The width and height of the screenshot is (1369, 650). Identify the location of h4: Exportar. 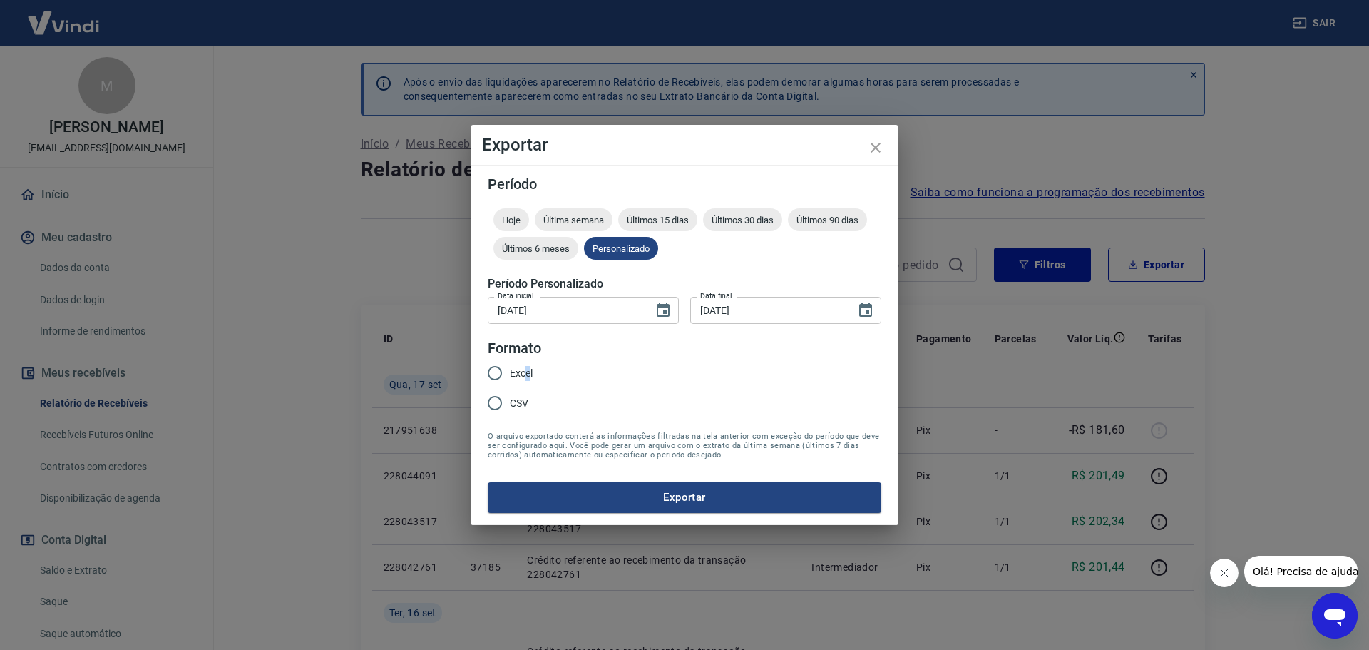
(684, 145).